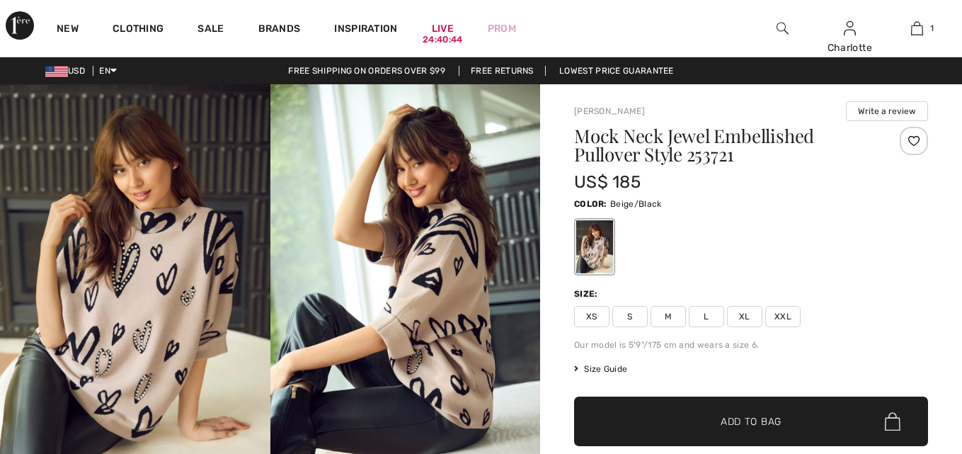 The image size is (962, 454). I want to click on span: Size Guide, so click(601, 369).